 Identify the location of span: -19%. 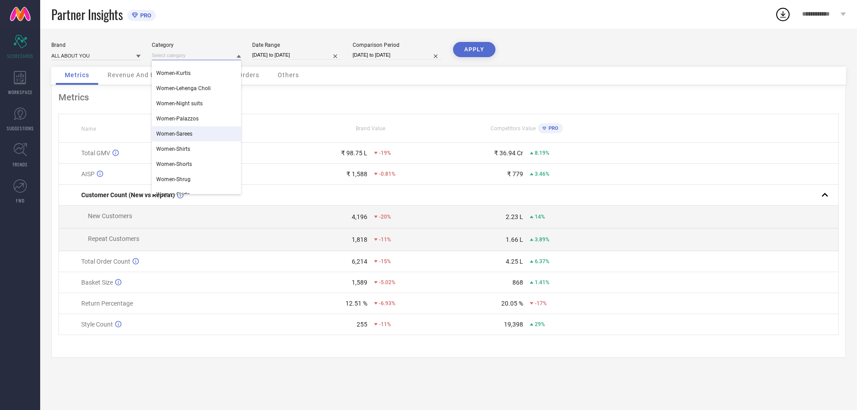
(385, 153).